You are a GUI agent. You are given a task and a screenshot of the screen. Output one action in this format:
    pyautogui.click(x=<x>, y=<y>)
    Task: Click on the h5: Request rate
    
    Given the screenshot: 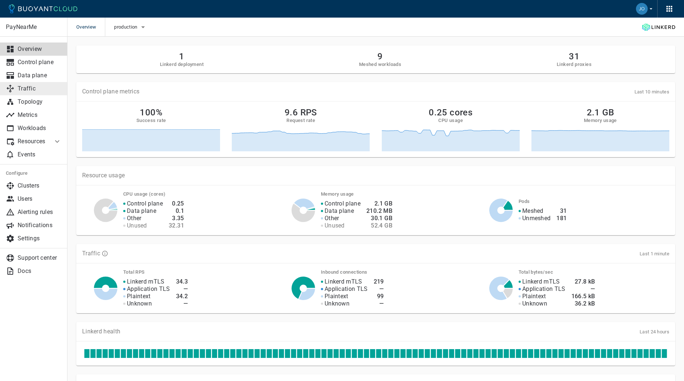 What is the action you would take?
    pyautogui.click(x=301, y=121)
    